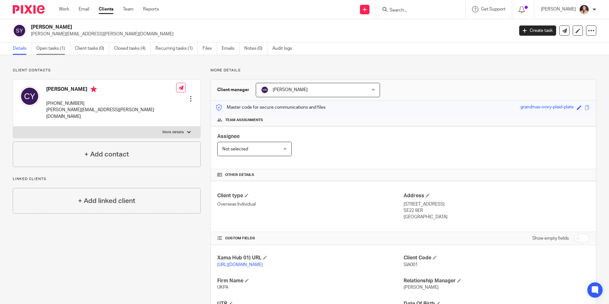 The height and width of the screenshot is (304, 609). What do you see at coordinates (235, 149) in the screenshot?
I see `span: Not selected` at bounding box center [235, 149].